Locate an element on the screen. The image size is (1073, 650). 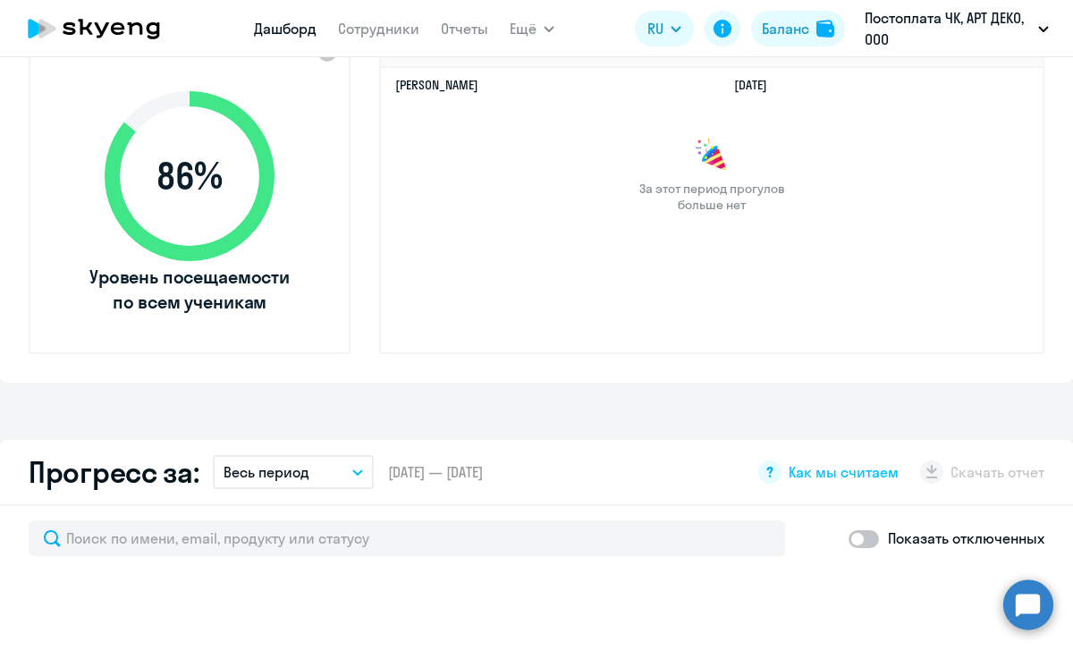
a: Дашборд is located at coordinates (285, 29).